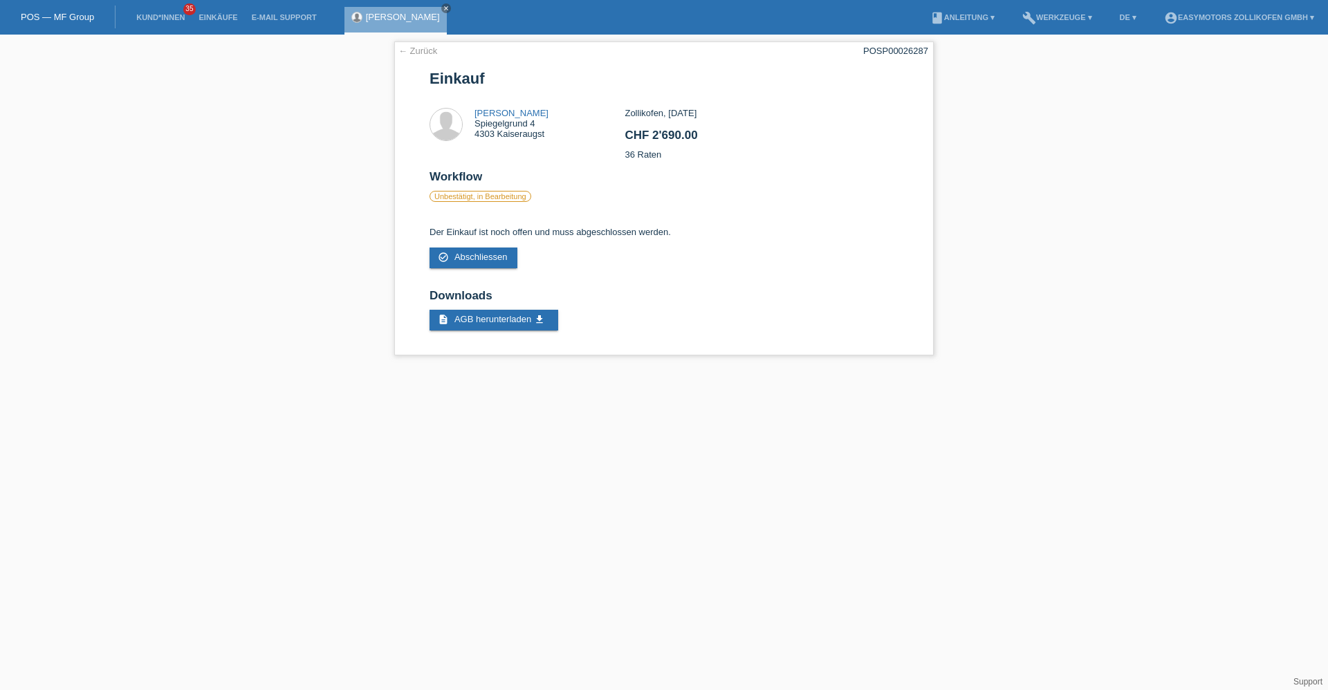  Describe the element at coordinates (664, 78) in the screenshot. I see `h1: Einkauf` at that location.